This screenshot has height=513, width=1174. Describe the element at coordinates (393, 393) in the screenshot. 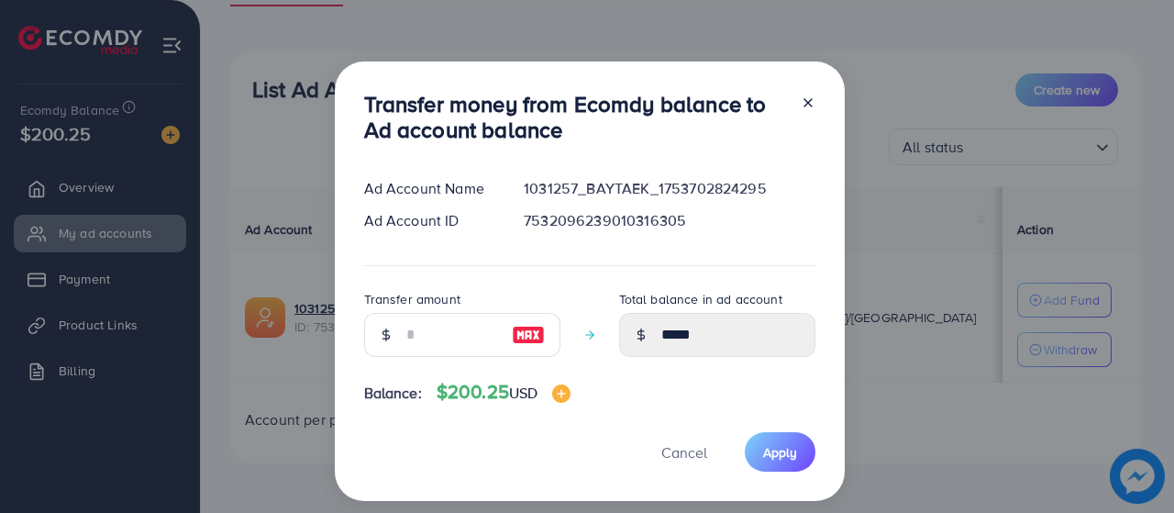

I see `span: Balance:` at that location.